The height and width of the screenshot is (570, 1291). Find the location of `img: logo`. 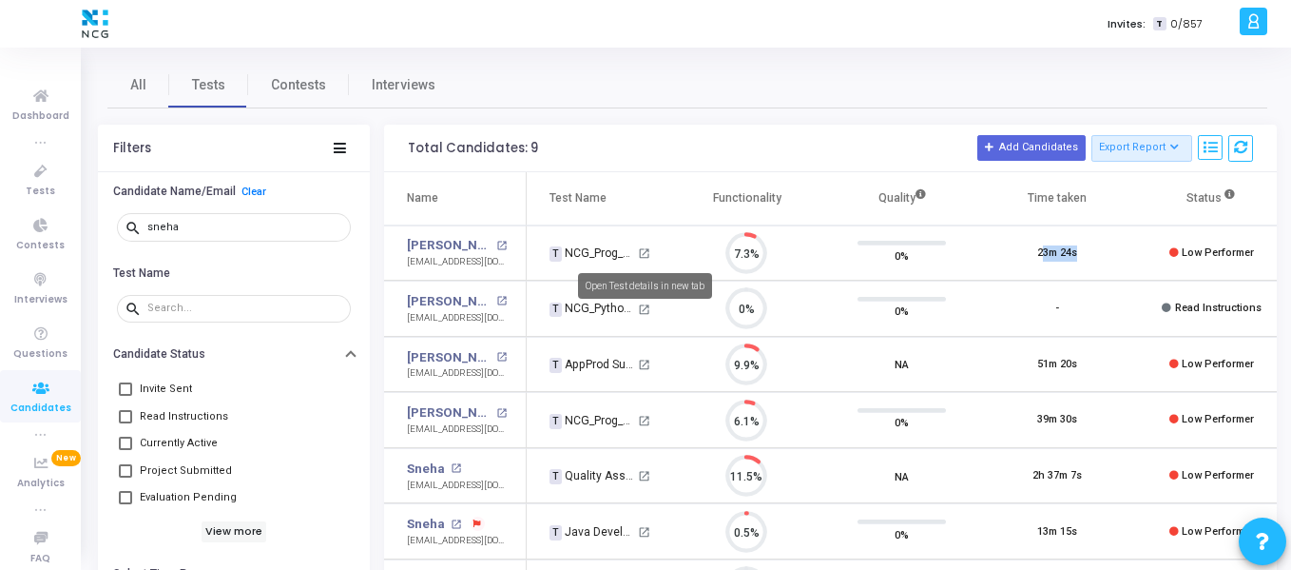

img: logo is located at coordinates (95, 24).